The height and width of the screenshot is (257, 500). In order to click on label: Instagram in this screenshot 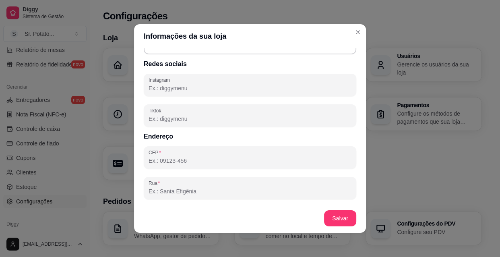, I will do `click(161, 80)`.